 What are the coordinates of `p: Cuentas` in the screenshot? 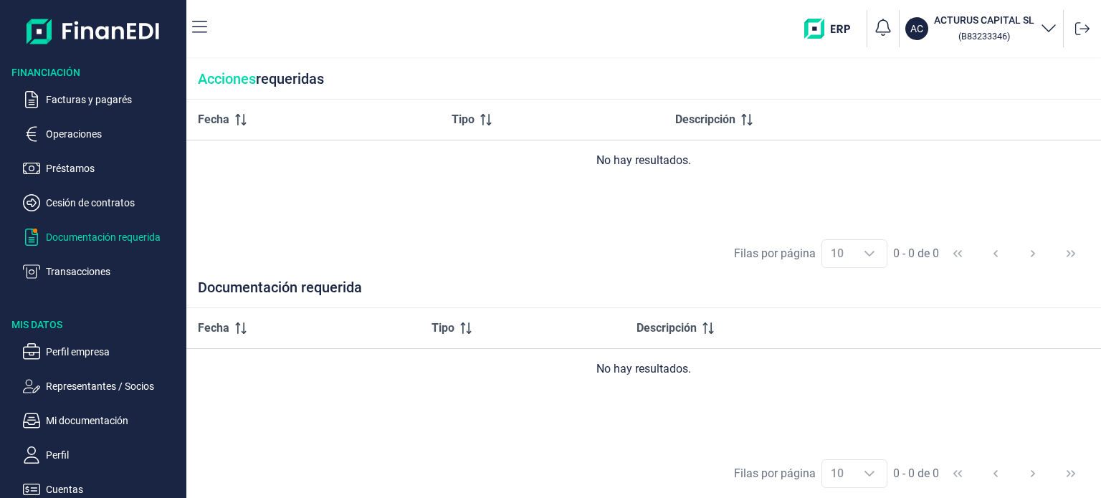 It's located at (113, 490).